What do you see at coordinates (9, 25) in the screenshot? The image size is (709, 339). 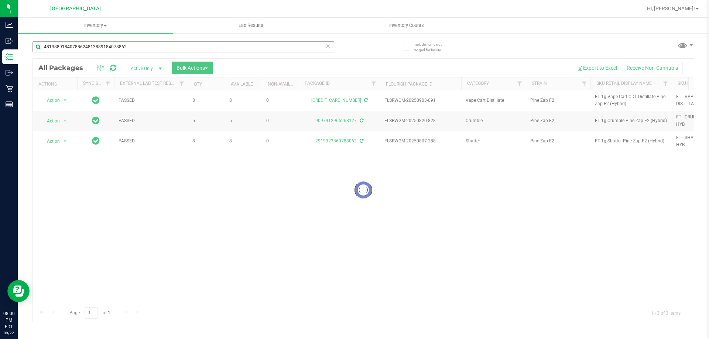 I see `inline-svg: Analytics` at bounding box center [9, 25].